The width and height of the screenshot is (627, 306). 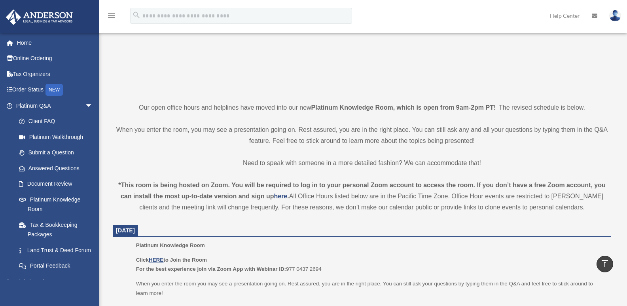 What do you see at coordinates (371, 288) in the screenshot?
I see `p: When you enter the room you may see a presentation going on. Rest assured, you are in the right p...` at bounding box center [371, 288].